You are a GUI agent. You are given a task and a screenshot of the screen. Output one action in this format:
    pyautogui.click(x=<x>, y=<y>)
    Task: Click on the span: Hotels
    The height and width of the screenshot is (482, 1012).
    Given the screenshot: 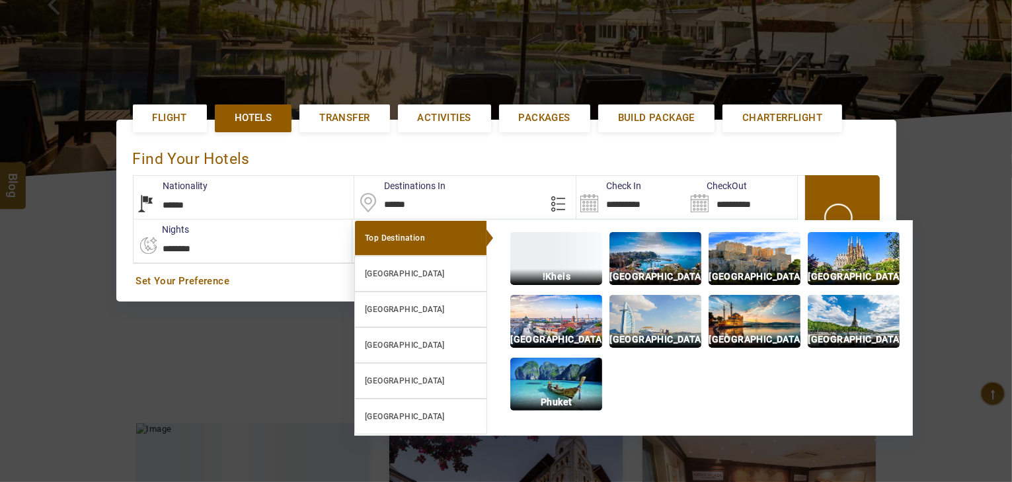 What is the action you would take?
    pyautogui.click(x=253, y=118)
    